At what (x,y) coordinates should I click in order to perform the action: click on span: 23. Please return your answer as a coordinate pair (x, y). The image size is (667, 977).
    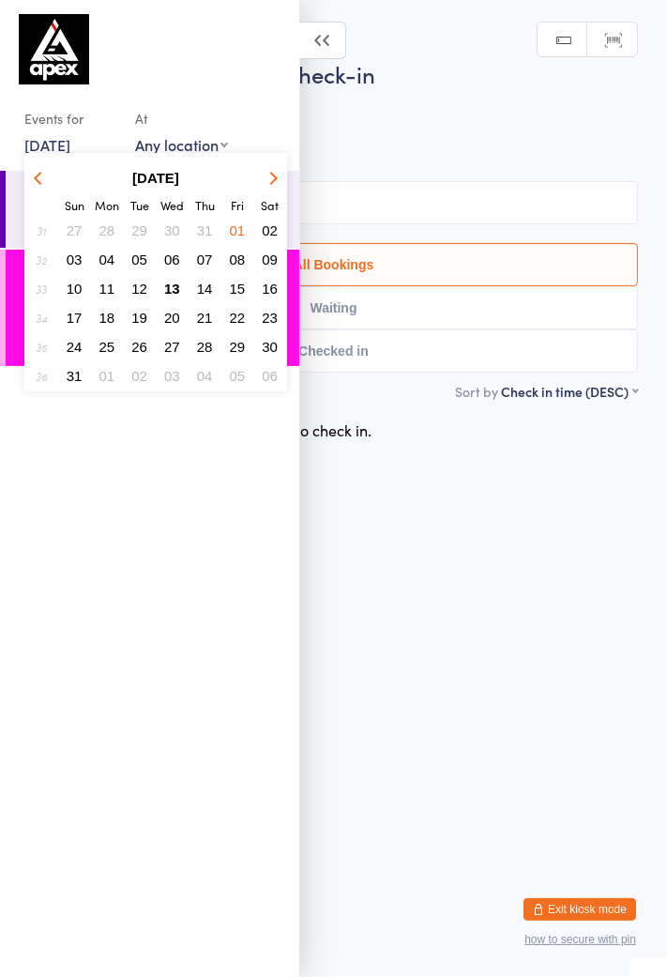
    Looking at the image, I should click on (269, 317).